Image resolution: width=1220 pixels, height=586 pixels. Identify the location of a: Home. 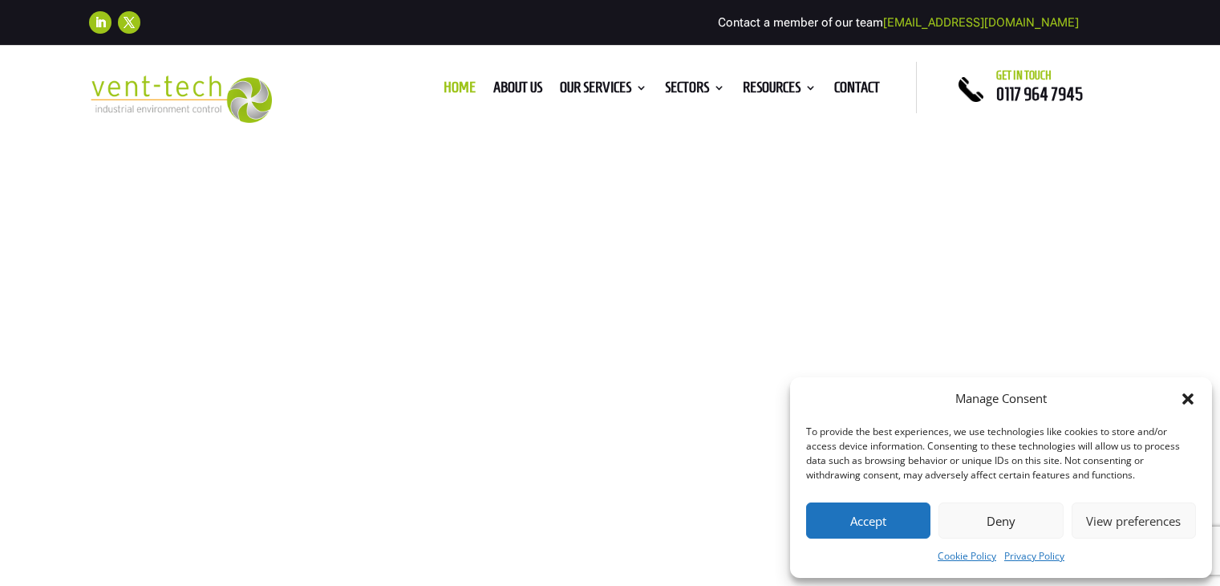
(460, 91).